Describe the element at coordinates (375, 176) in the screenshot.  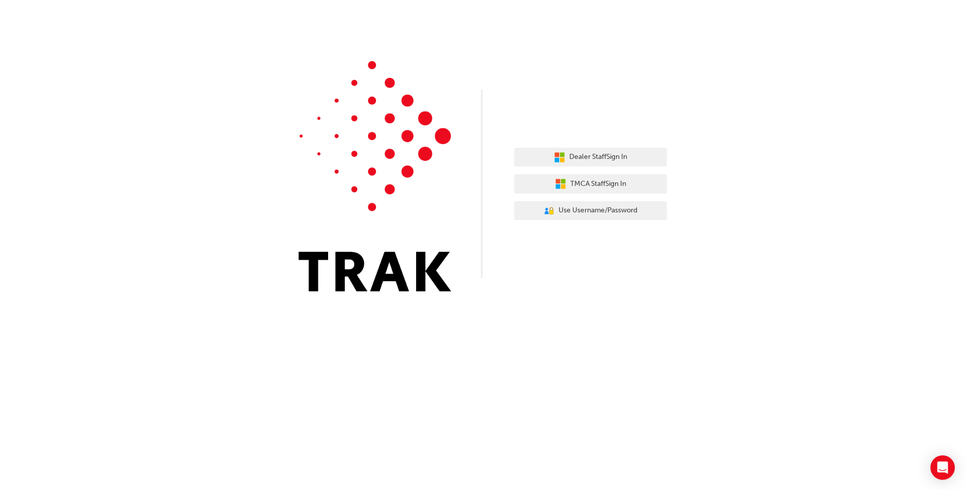
I see `img: Trak` at that location.